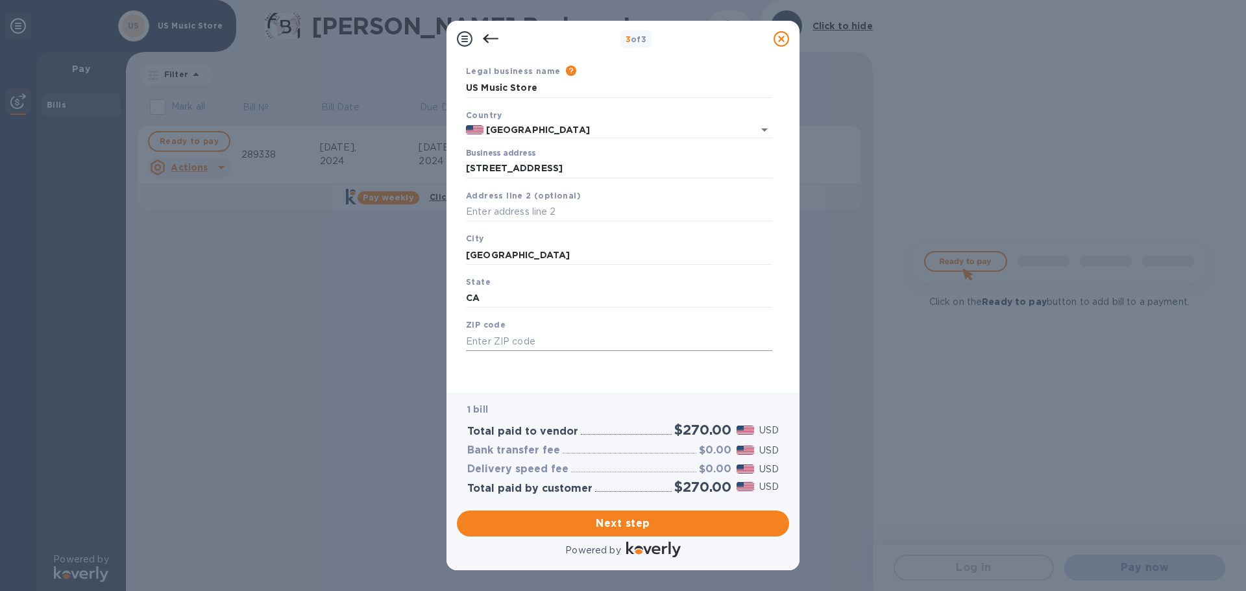 This screenshot has width=1246, height=591. What do you see at coordinates (513, 450) in the screenshot?
I see `h3: Bank transfer fee` at bounding box center [513, 450].